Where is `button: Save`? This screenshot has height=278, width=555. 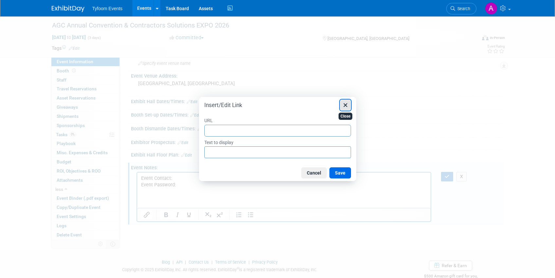
button: Save is located at coordinates (340, 173).